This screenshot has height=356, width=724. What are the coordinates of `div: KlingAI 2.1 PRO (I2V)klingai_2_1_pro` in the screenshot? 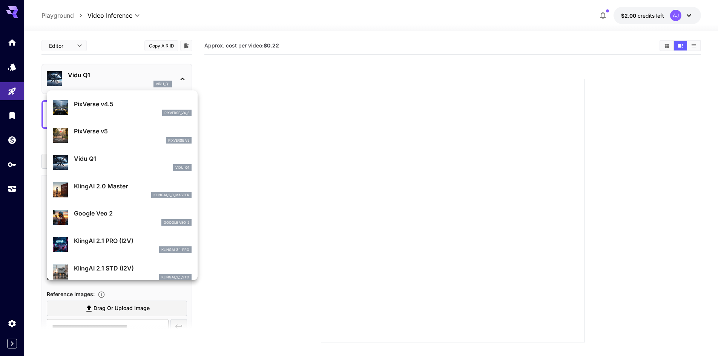 It's located at (122, 245).